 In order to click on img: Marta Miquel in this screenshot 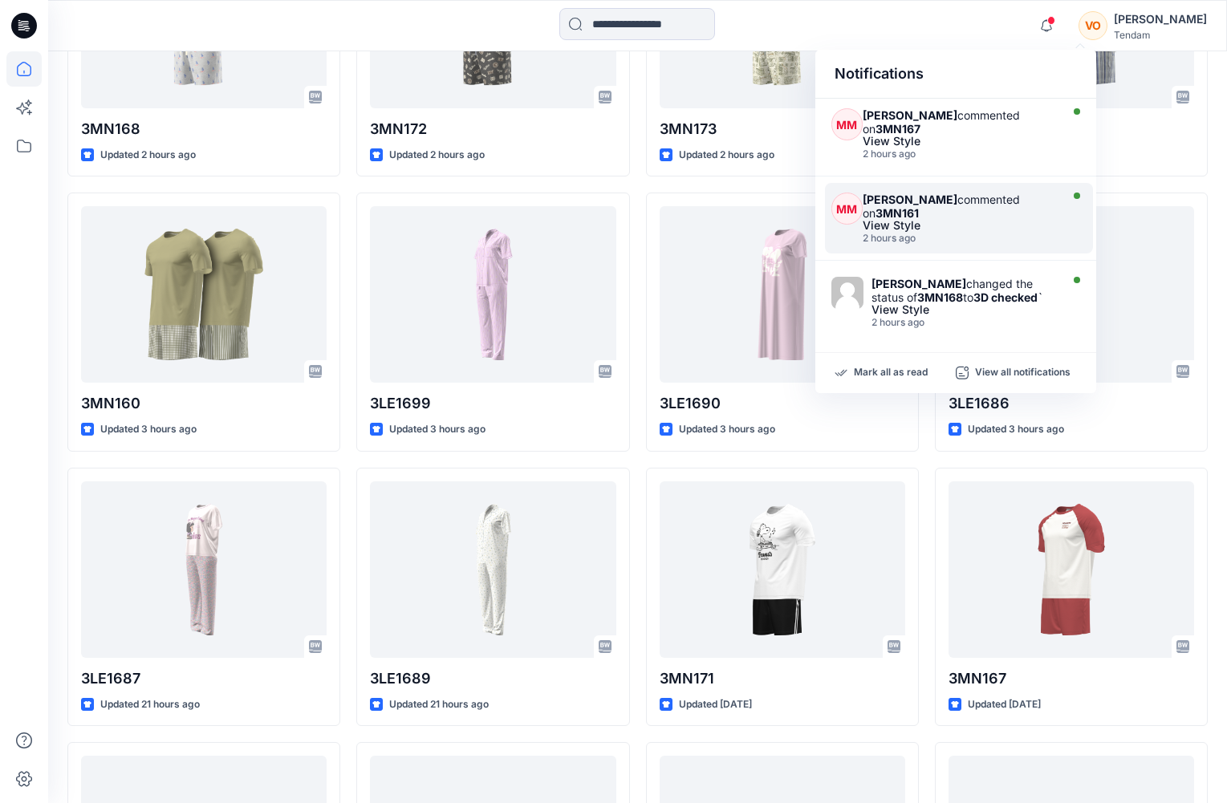, I will do `click(847, 293)`.